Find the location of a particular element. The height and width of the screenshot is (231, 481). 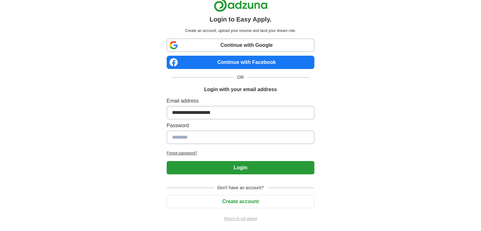

p: Return to job advert is located at coordinates (241, 219).